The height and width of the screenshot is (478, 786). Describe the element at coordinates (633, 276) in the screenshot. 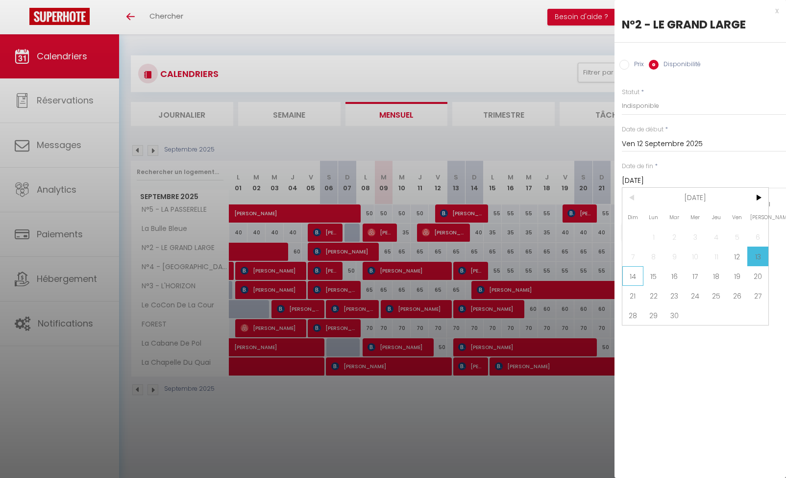

I see `span: 14` at that location.